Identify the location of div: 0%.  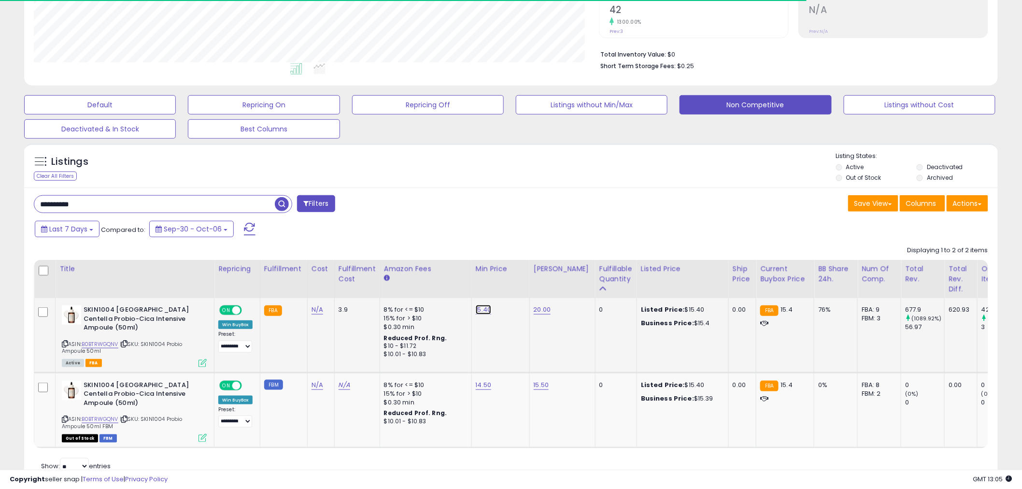
(834, 385).